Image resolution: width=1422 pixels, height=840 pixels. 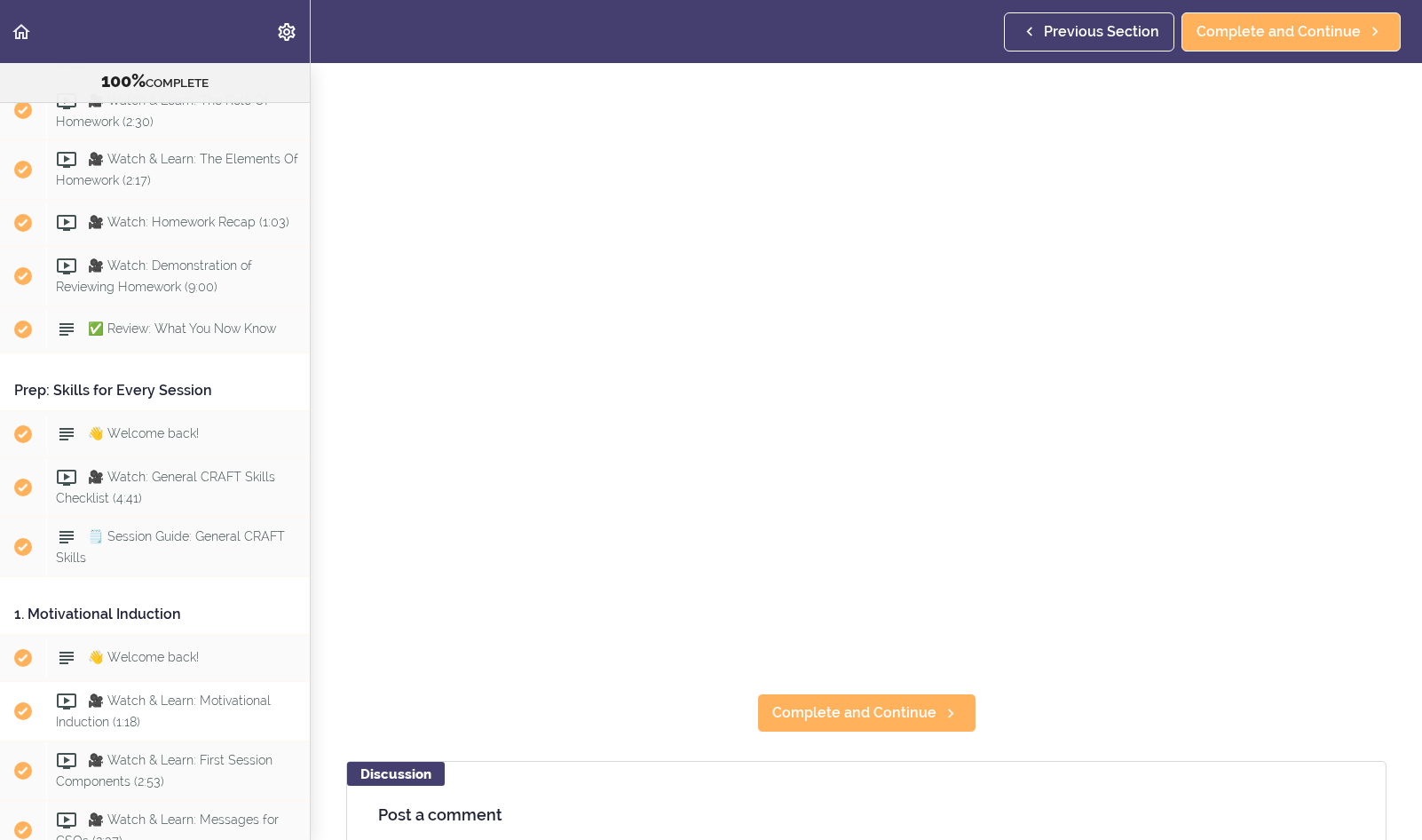 I want to click on div: COMPLETE, so click(x=155, y=81).